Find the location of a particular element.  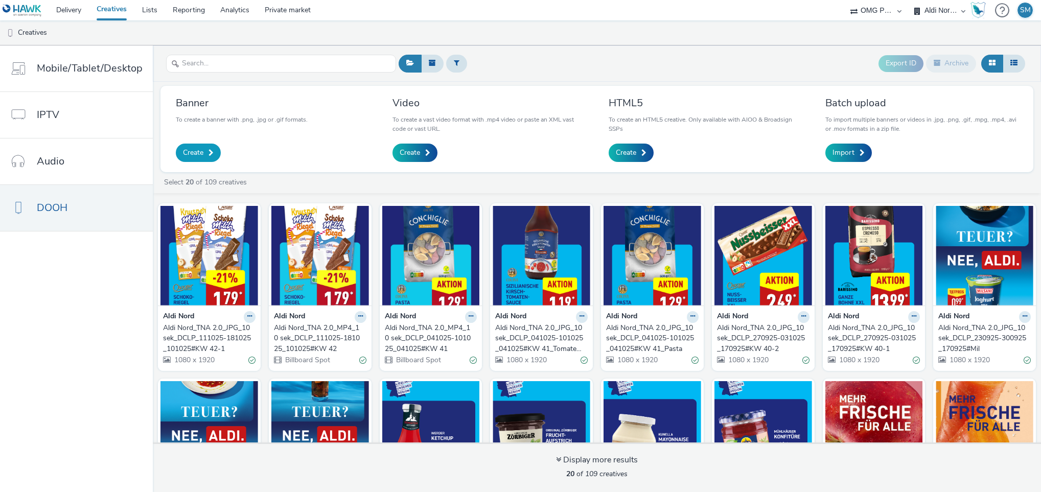

a: Aldi Nord_TNA 2.0_MP4_10 sek_DCLP_111025-181025_101025#KW 42 is located at coordinates (320, 338).